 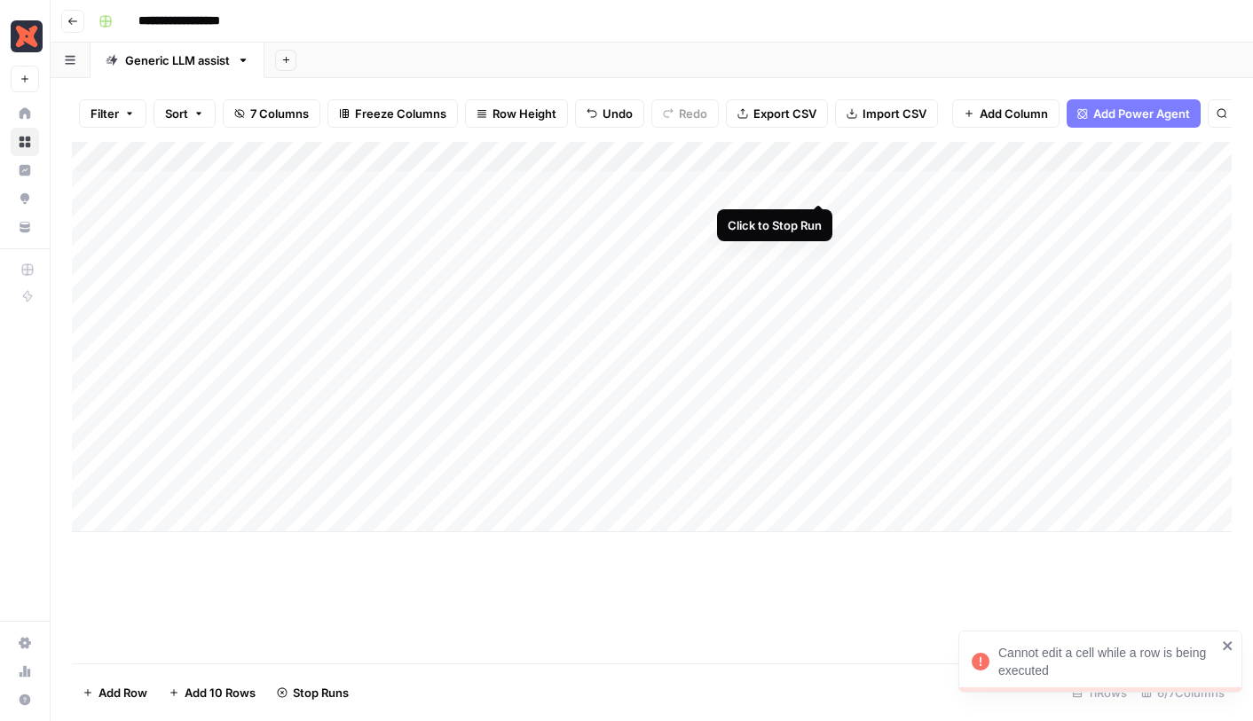 I want to click on span: 7 Columns, so click(x=279, y=114).